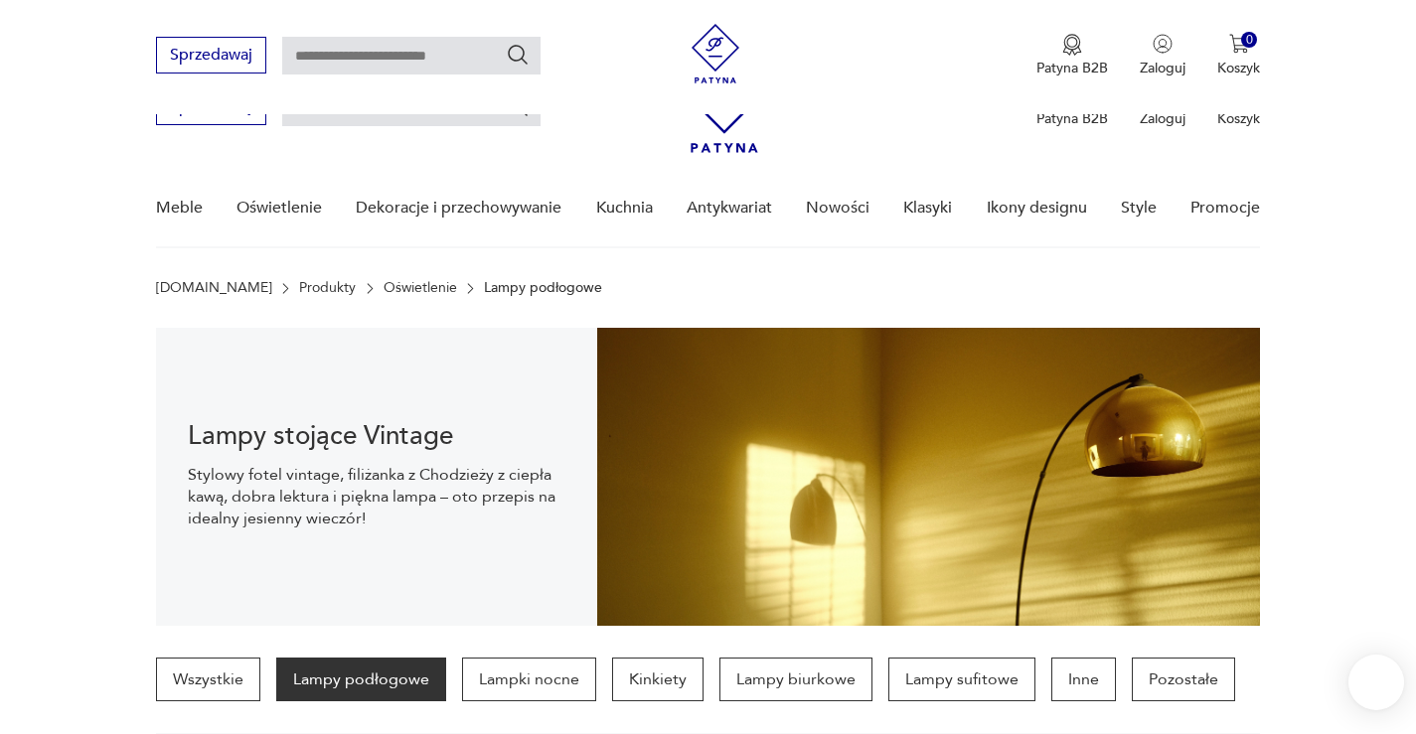  What do you see at coordinates (838, 208) in the screenshot?
I see `a: Nowości` at bounding box center [838, 208].